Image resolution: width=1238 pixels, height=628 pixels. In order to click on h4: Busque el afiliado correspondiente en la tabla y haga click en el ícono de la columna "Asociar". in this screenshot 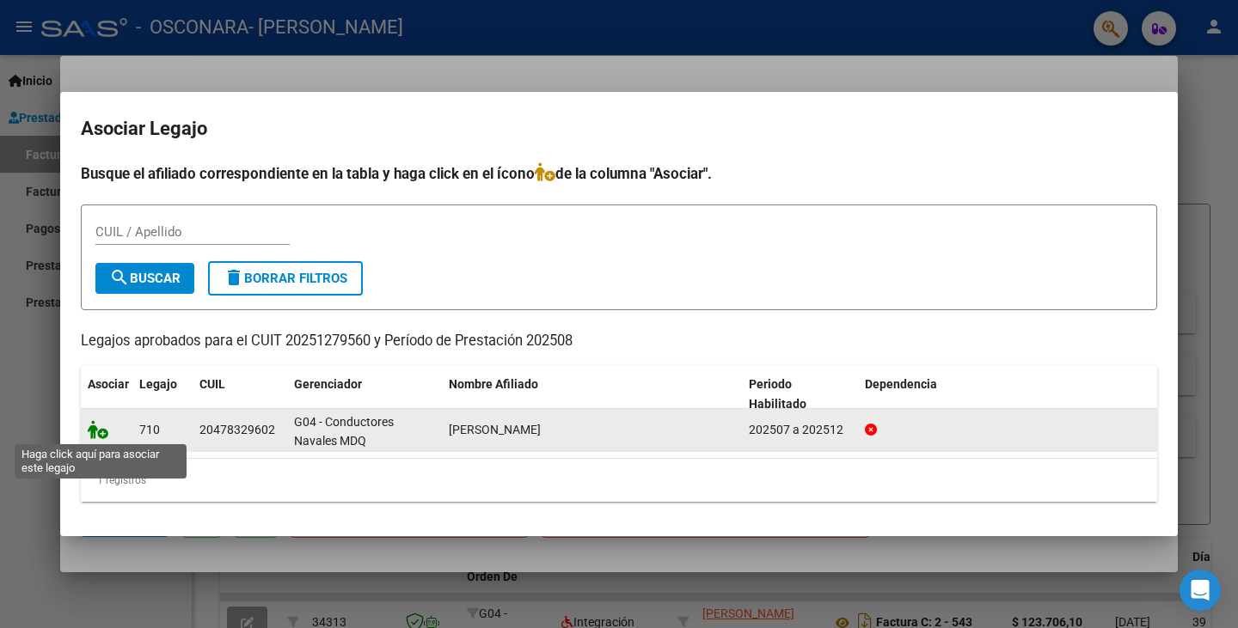, I will do `click(619, 174)`.